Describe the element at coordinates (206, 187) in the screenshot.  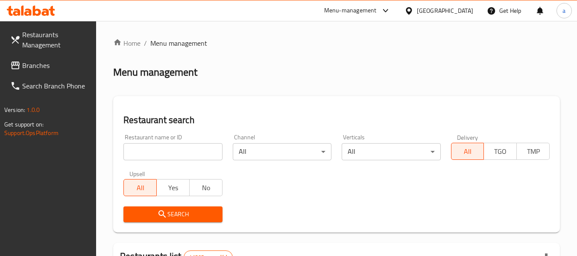
I see `button: No` at that location.